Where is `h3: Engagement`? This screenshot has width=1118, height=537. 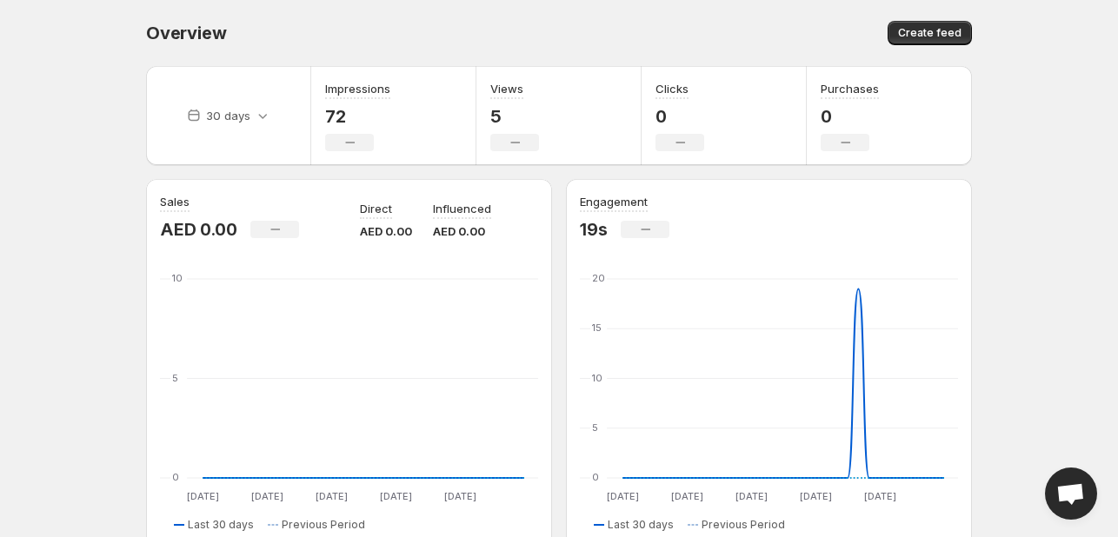 h3: Engagement is located at coordinates (614, 202).